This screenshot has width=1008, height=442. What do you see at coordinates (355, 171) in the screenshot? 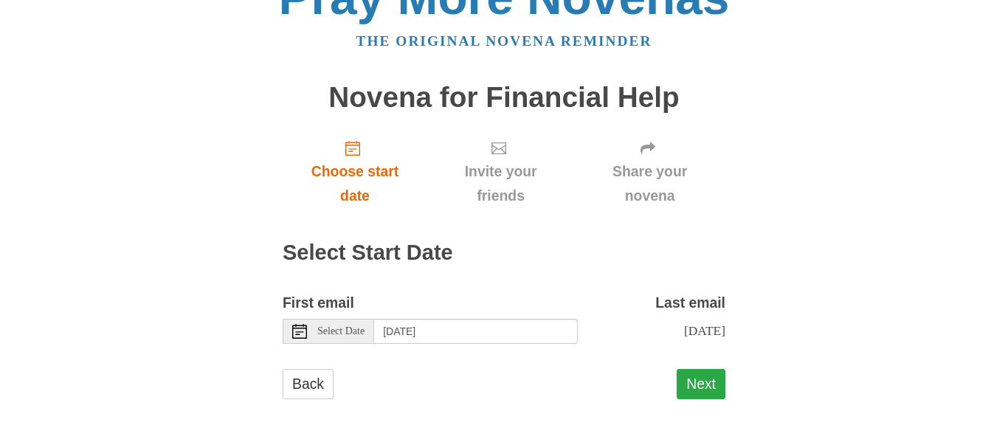
I see `a: Choose start date` at bounding box center [355, 171].